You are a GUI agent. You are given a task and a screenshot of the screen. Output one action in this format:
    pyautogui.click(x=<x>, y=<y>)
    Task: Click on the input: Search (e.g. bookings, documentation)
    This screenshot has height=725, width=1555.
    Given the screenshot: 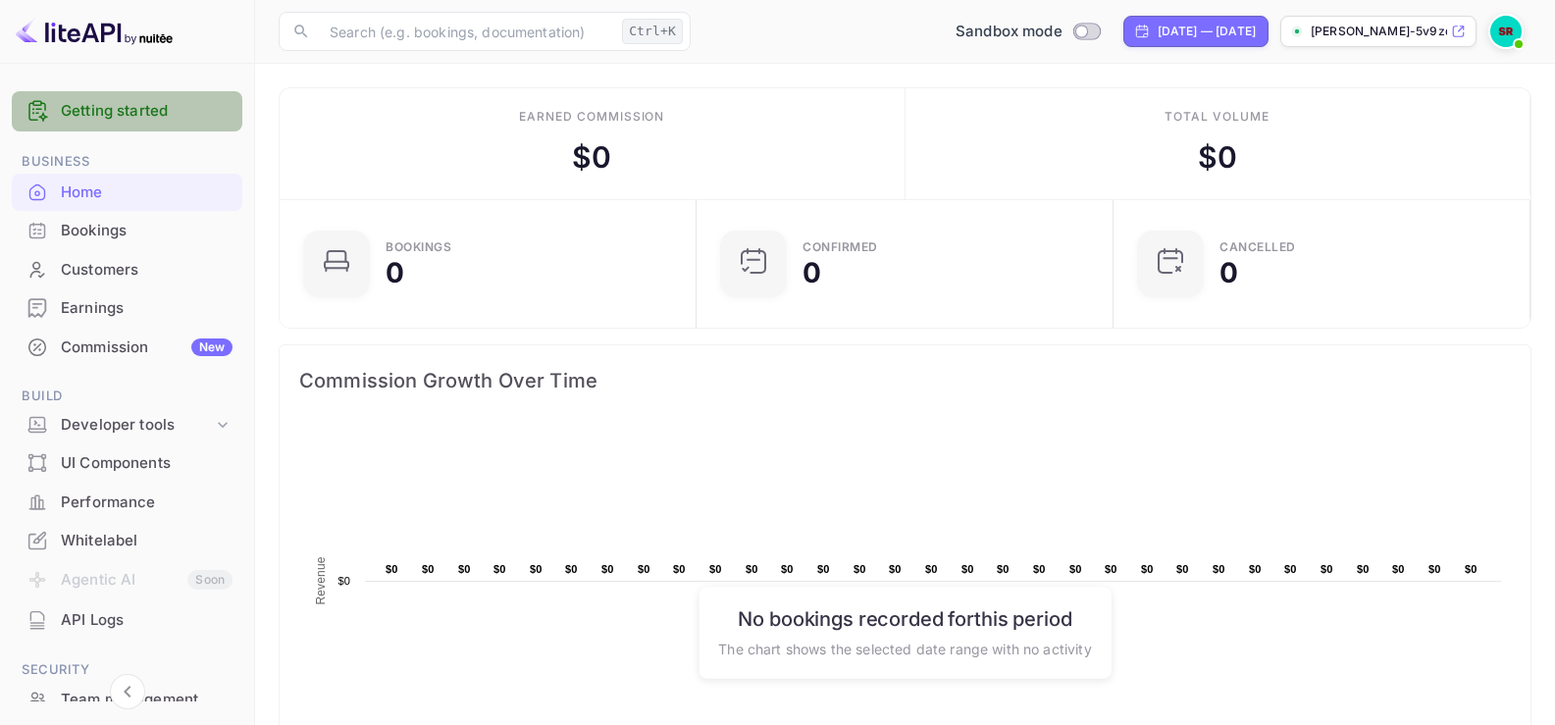 What is the action you would take?
    pyautogui.click(x=466, y=31)
    